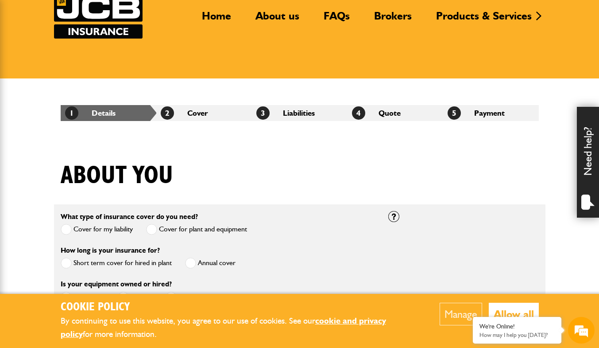 This screenshot has width=599, height=348. Describe the element at coordinates (82, 297) in the screenshot. I see `label: I'm hiring it` at that location.